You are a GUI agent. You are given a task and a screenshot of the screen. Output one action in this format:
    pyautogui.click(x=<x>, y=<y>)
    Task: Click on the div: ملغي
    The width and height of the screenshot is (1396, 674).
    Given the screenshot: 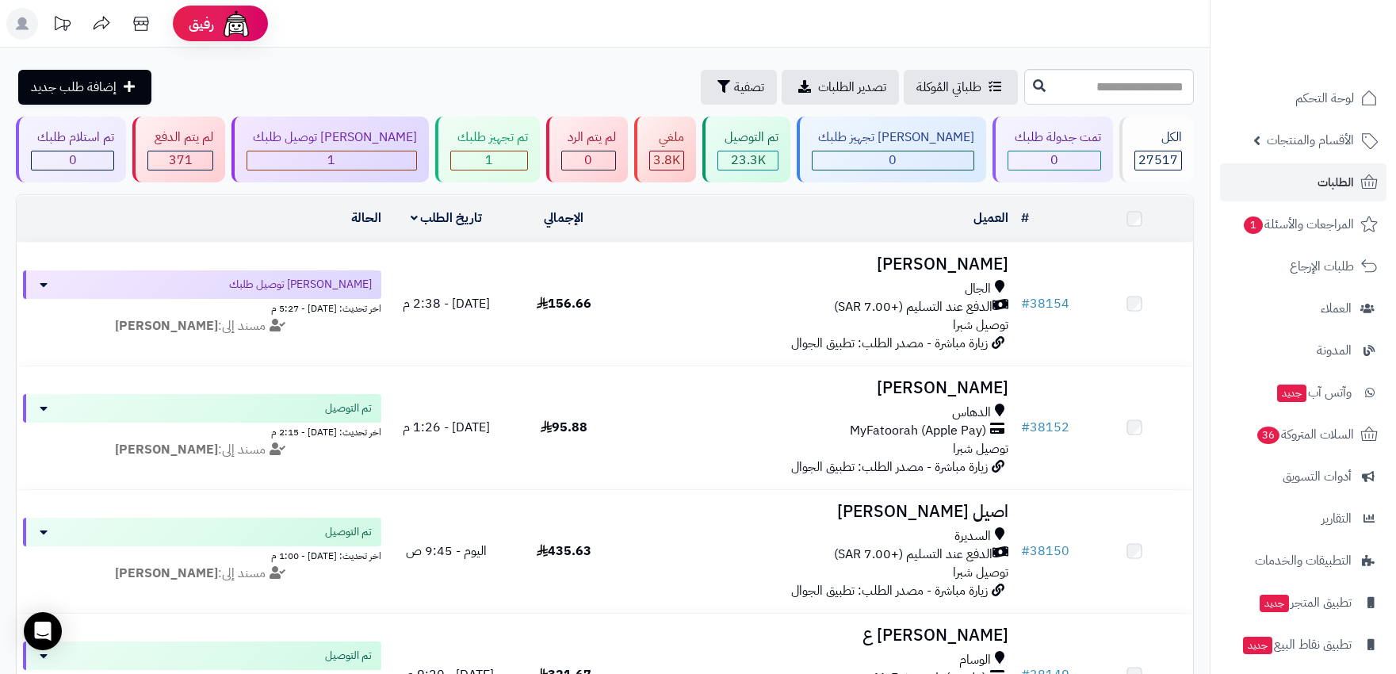 What is the action you would take?
    pyautogui.click(x=667, y=137)
    